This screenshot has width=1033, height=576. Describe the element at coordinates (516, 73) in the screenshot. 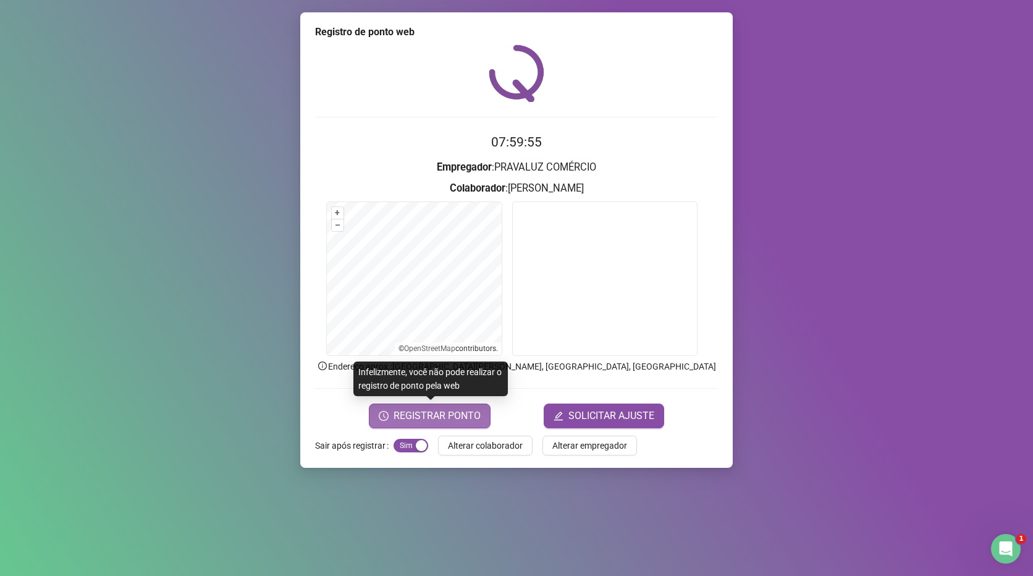

I see `img: QRPoint` at that location.